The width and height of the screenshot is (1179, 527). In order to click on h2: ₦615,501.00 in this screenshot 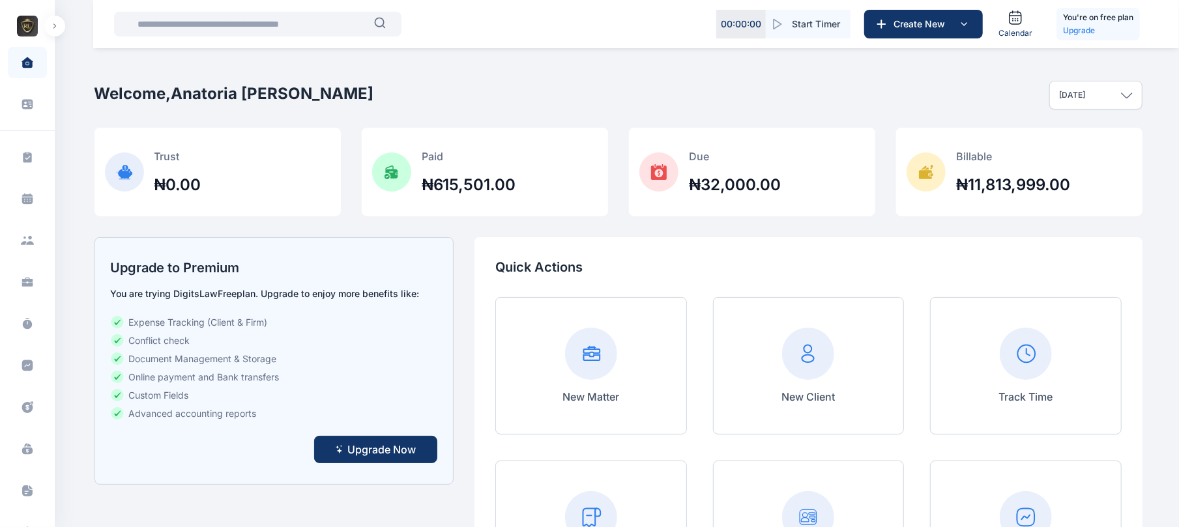, I will do `click(469, 185)`.